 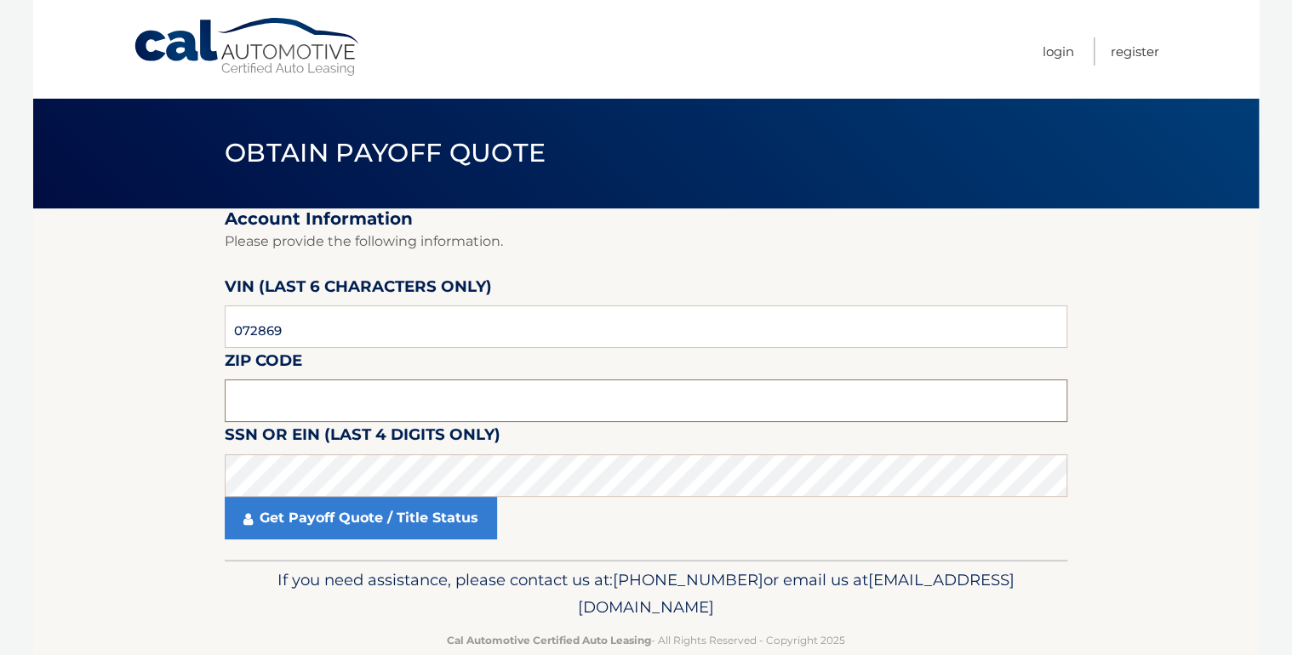 I want to click on span: Obtain Payoff Quote, so click(x=385, y=152).